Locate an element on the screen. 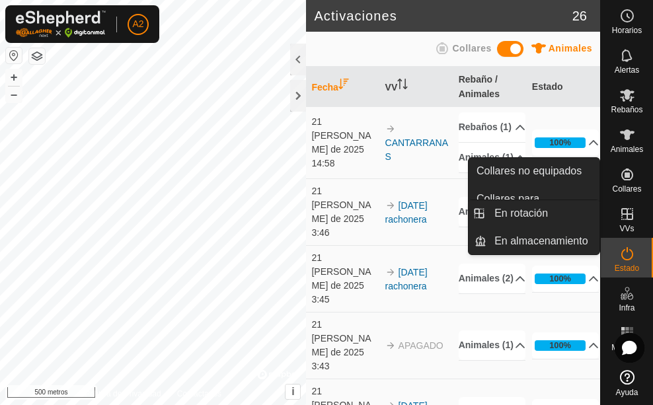  li: En rotación is located at coordinates (534, 213).